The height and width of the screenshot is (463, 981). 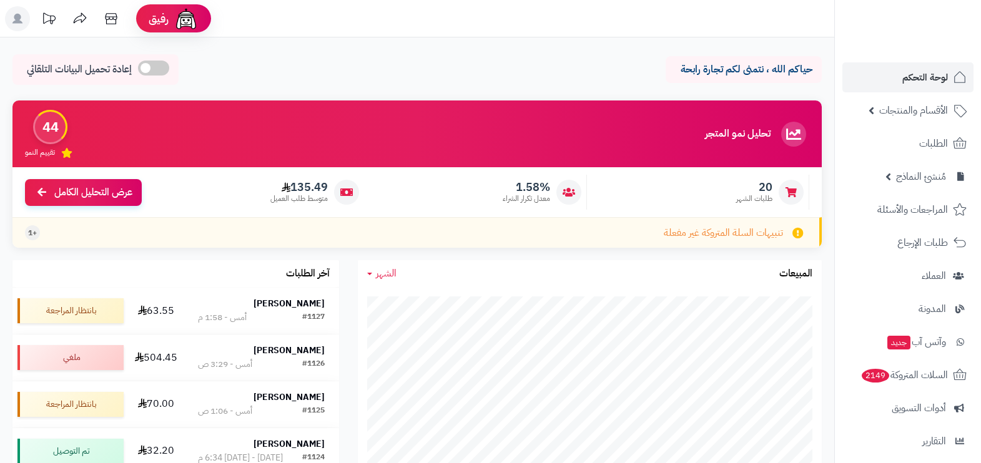 I want to click on span: تقييم النمو, so click(x=40, y=152).